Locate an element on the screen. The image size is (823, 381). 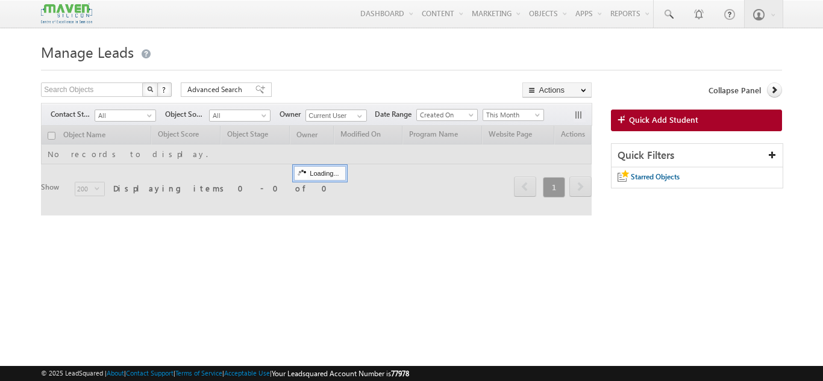
a: This Month is located at coordinates (513, 115).